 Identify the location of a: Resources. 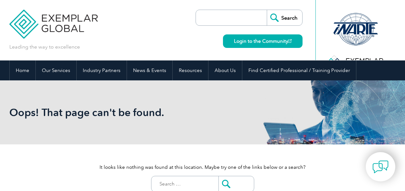
(190, 71).